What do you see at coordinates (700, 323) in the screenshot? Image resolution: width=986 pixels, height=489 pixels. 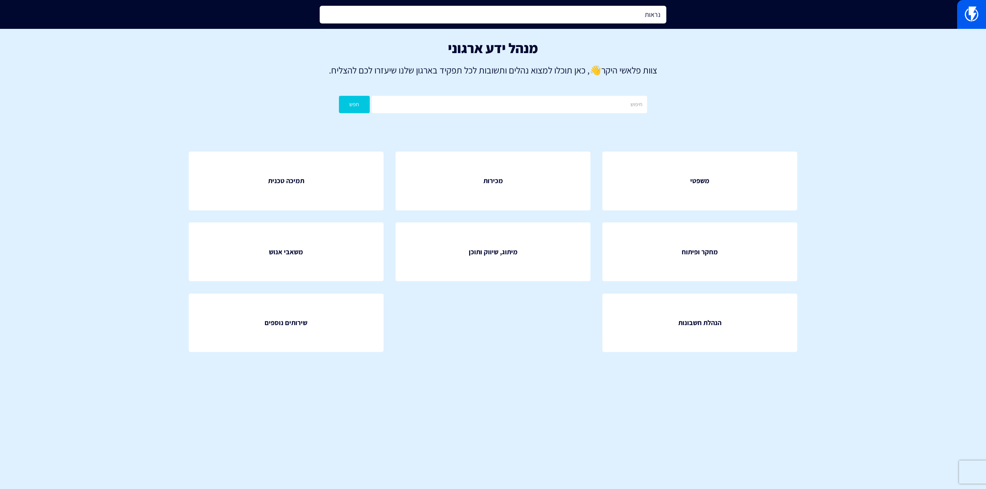 I see `a: הנהלת חשבונות` at bounding box center [700, 323].